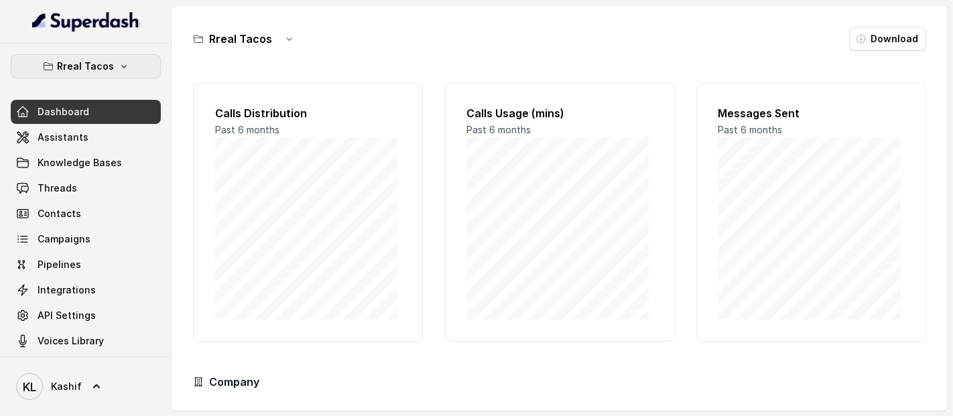 This screenshot has height=416, width=953. What do you see at coordinates (64, 239) in the screenshot?
I see `span: Campaigns` at bounding box center [64, 239].